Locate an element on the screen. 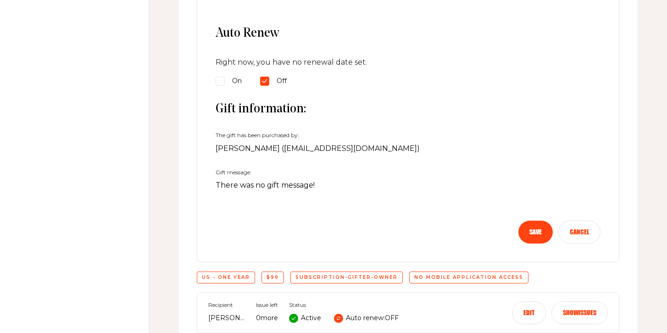  button: Edit is located at coordinates (529, 313).